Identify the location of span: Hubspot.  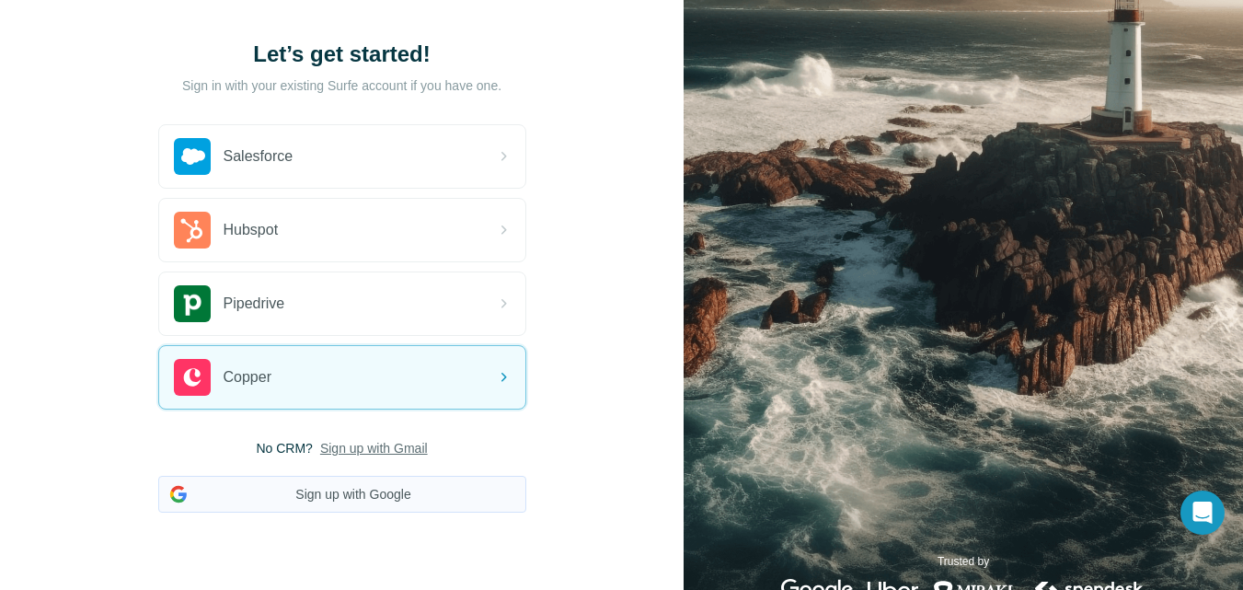
(251, 230).